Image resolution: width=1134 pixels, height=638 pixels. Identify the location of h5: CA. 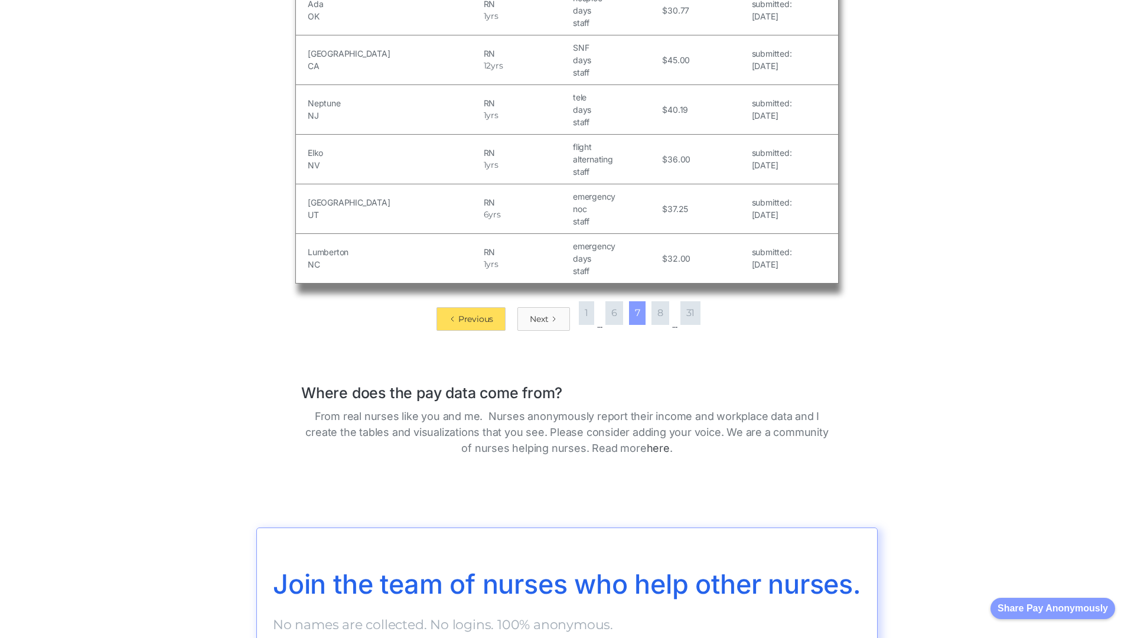
(394, 66).